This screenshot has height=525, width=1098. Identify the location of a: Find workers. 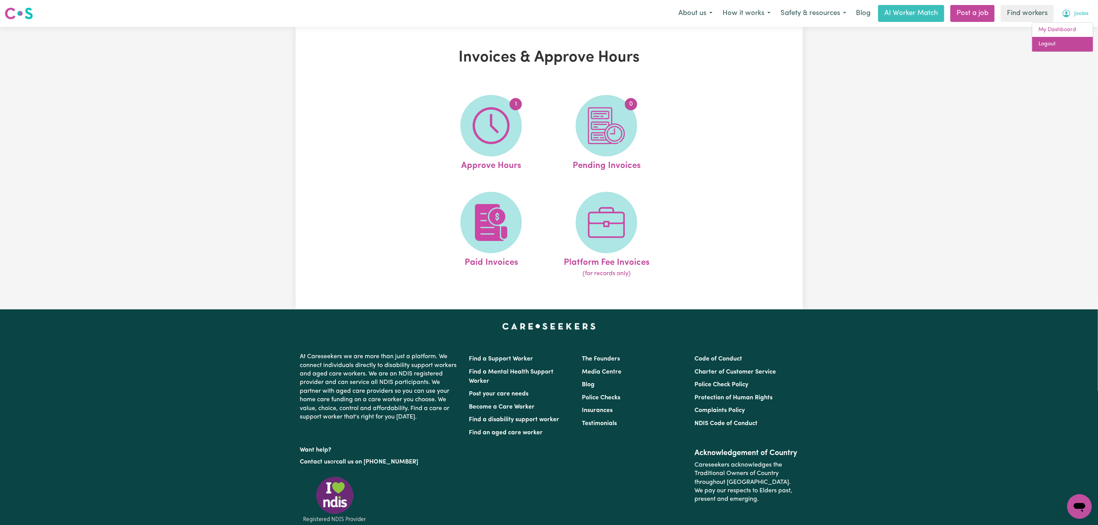
(1028, 13).